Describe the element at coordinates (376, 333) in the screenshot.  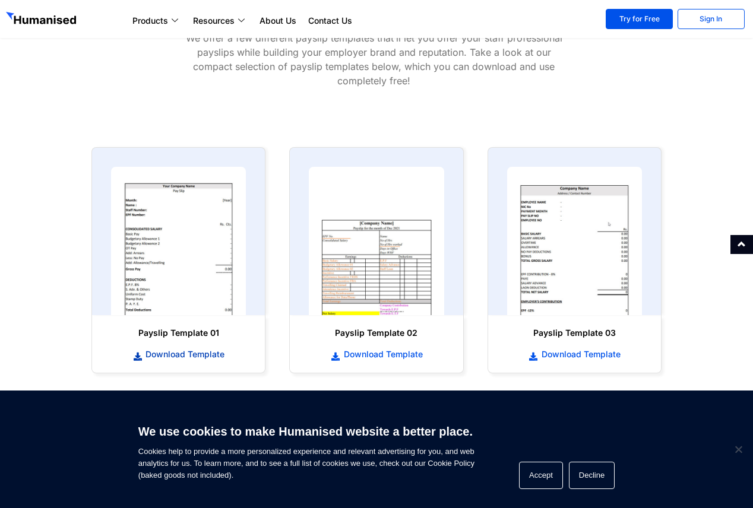
I see `h6: Payslip Template 02` at that location.